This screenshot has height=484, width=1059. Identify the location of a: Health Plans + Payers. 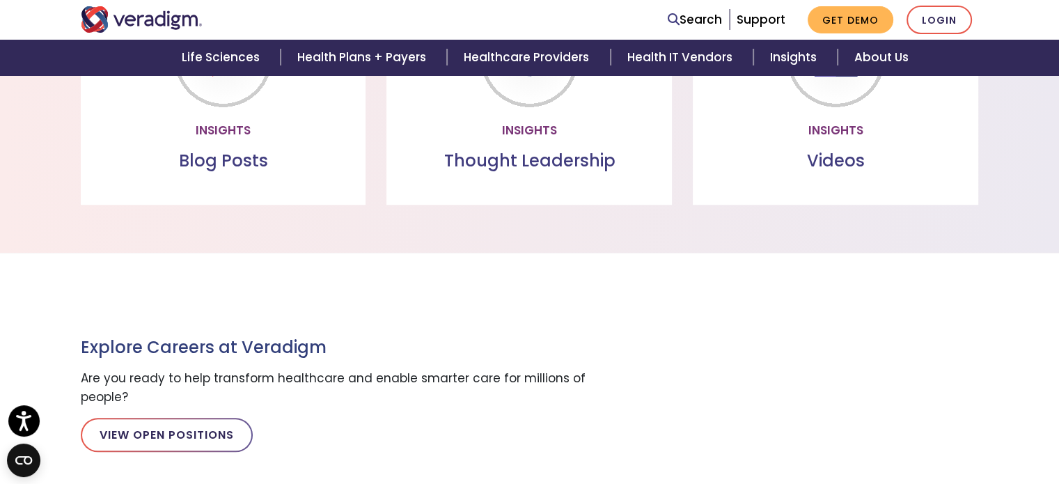
(363, 57).